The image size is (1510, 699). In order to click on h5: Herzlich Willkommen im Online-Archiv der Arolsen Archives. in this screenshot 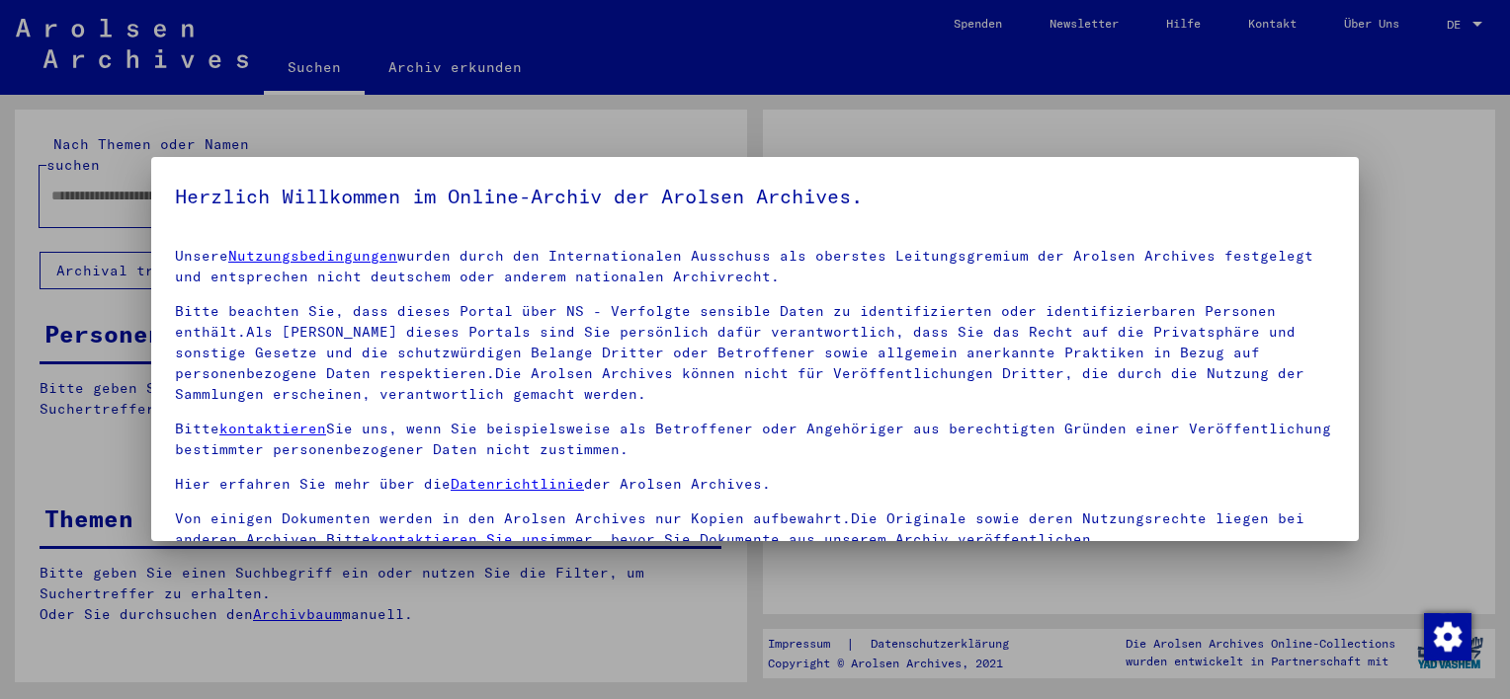, I will do `click(755, 197)`.